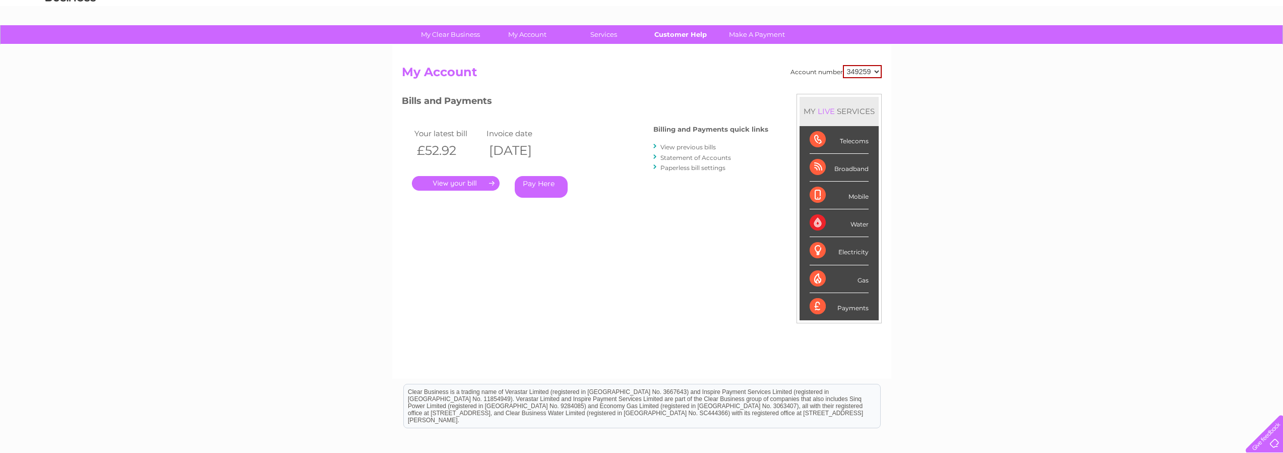  I want to click on a: Paperless bill settings, so click(693, 167).